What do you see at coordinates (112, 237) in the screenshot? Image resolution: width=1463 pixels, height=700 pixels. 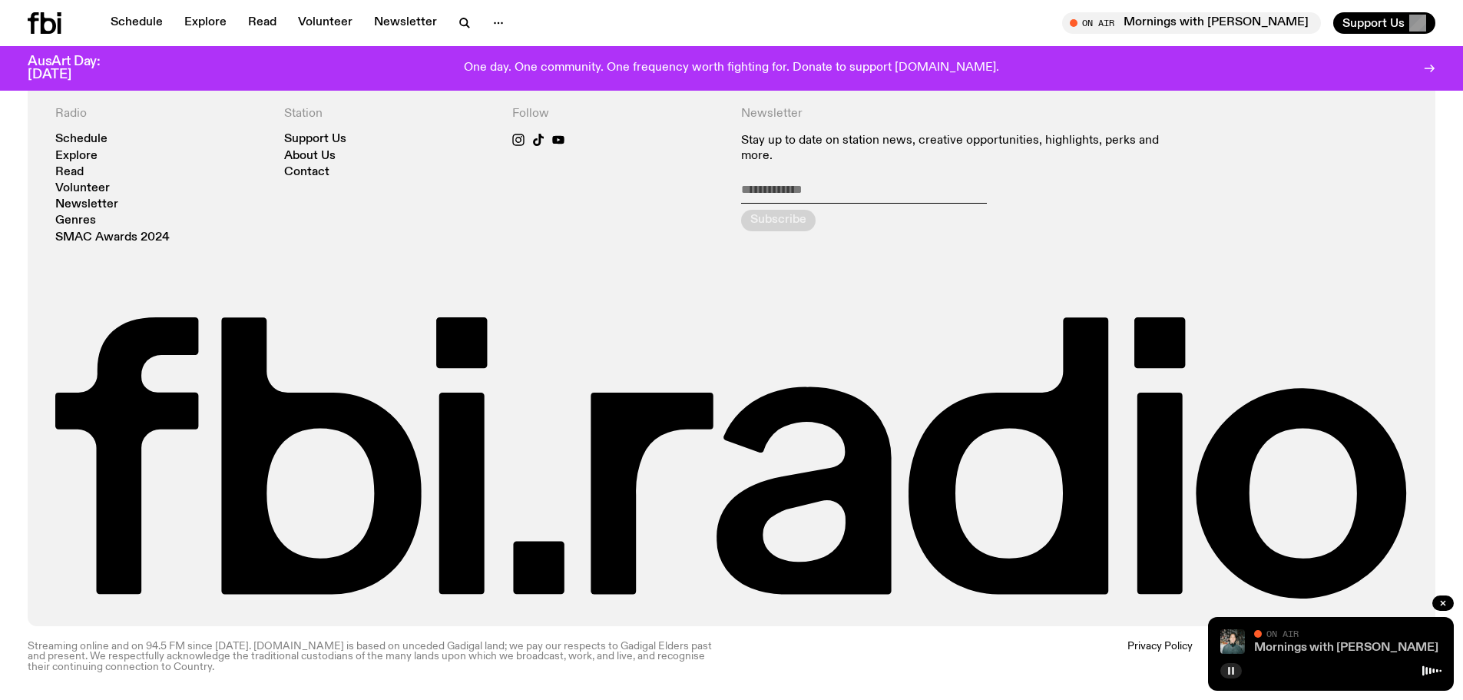 I see `a: SMAC Awards 2024` at bounding box center [112, 237].